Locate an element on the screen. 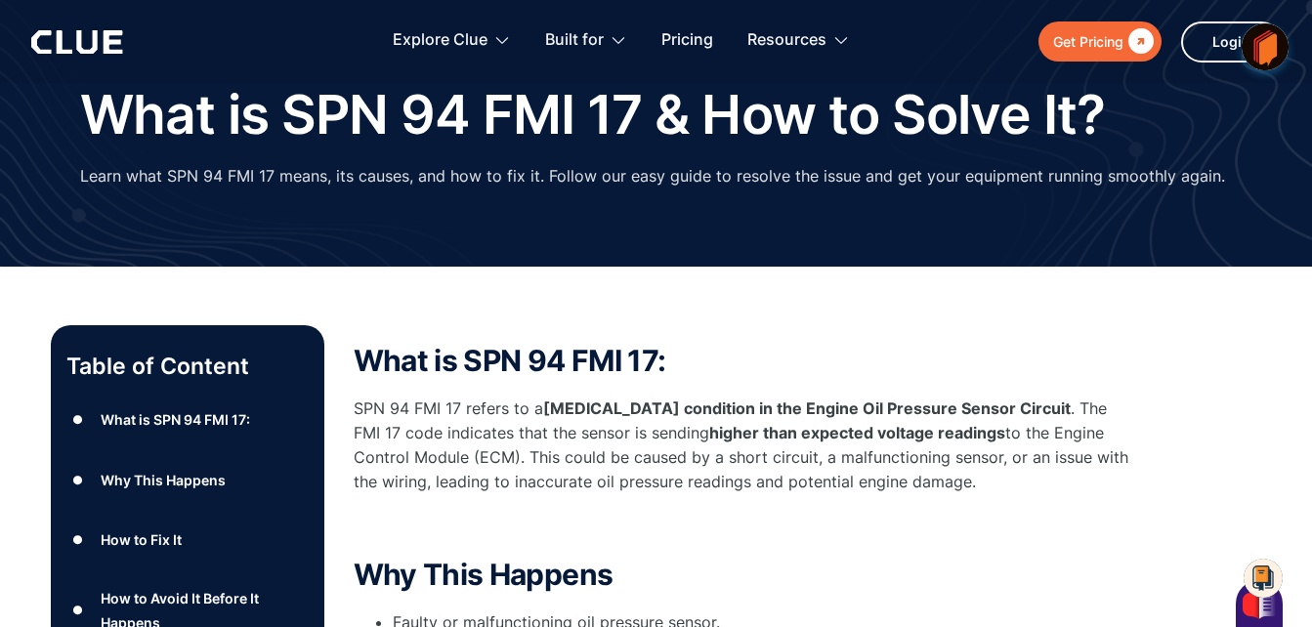 This screenshot has width=1312, height=627. a: ●Why This Happens is located at coordinates (188, 480).